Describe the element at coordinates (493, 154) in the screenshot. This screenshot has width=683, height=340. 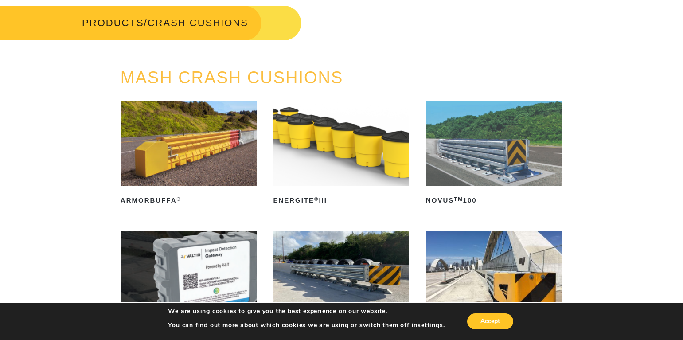
I see `a: NOVUSTM100` at that location.